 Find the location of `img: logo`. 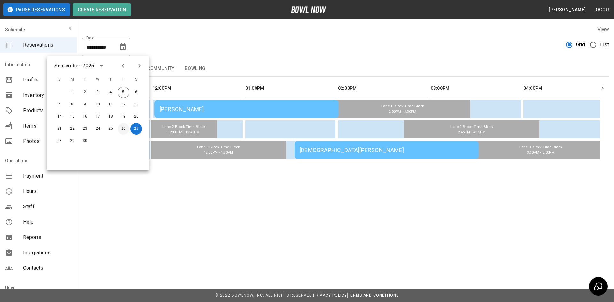

img: logo is located at coordinates (308, 10).